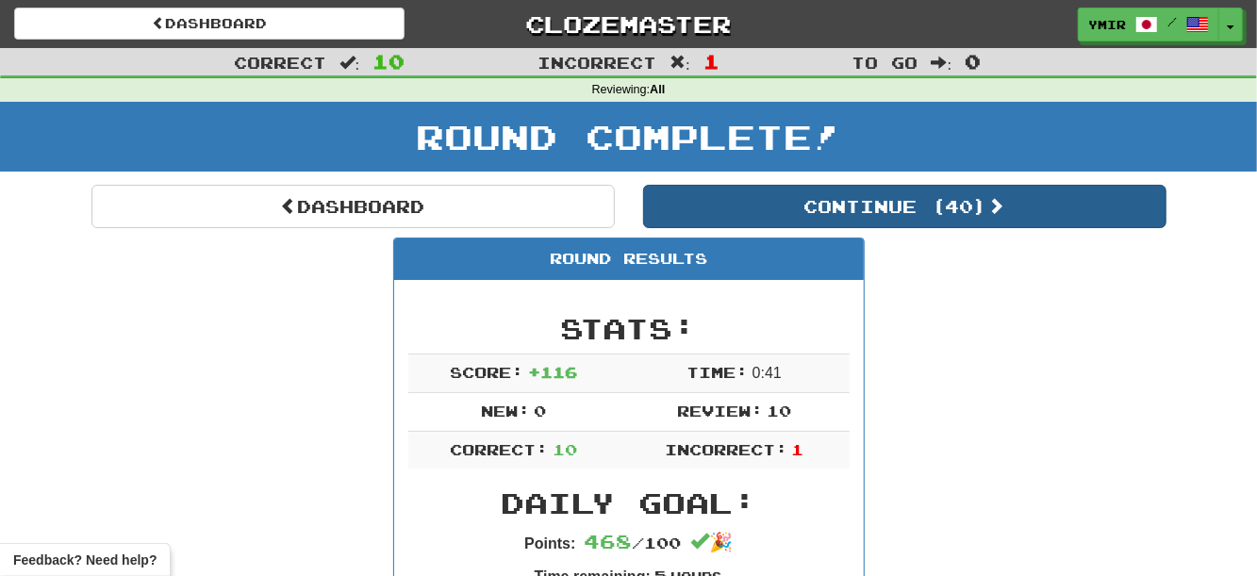  Describe the element at coordinates (628, 137) in the screenshot. I see `h1: Round Complete!` at that location.